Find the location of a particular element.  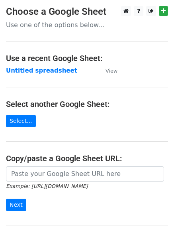

input: Paste your Google Sheet URL here is located at coordinates (85, 174).